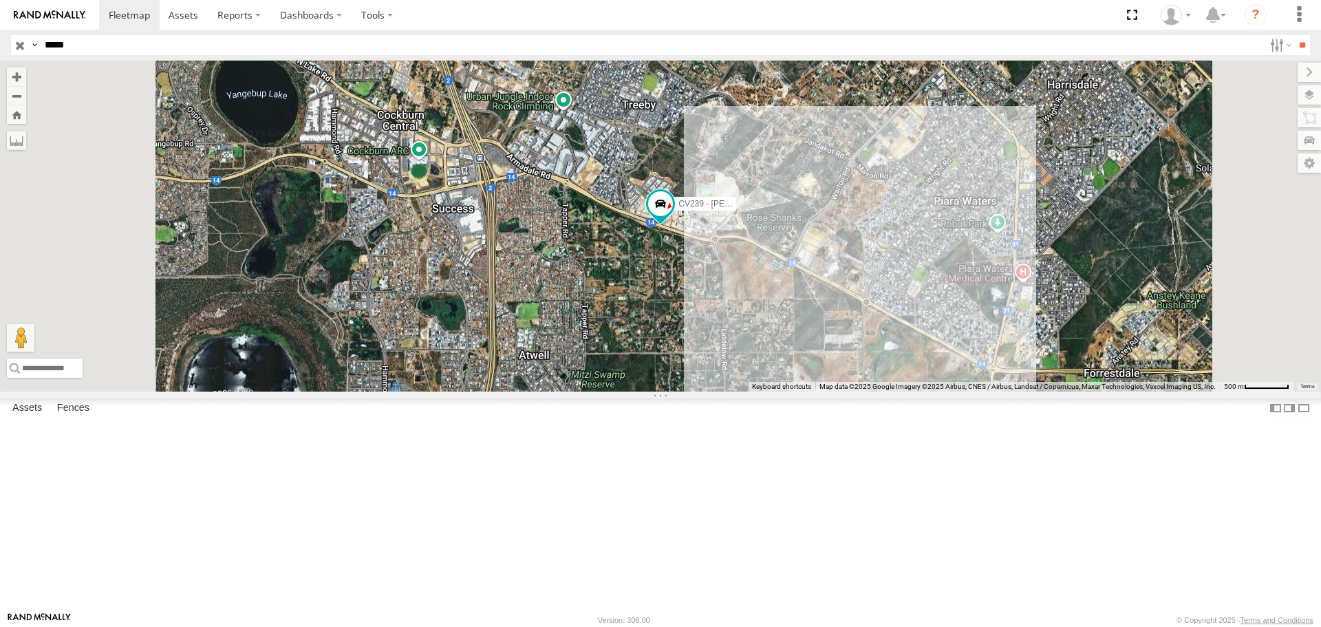  I want to click on button: Map scale: 500 m per 62 pixels, so click(1256, 387).